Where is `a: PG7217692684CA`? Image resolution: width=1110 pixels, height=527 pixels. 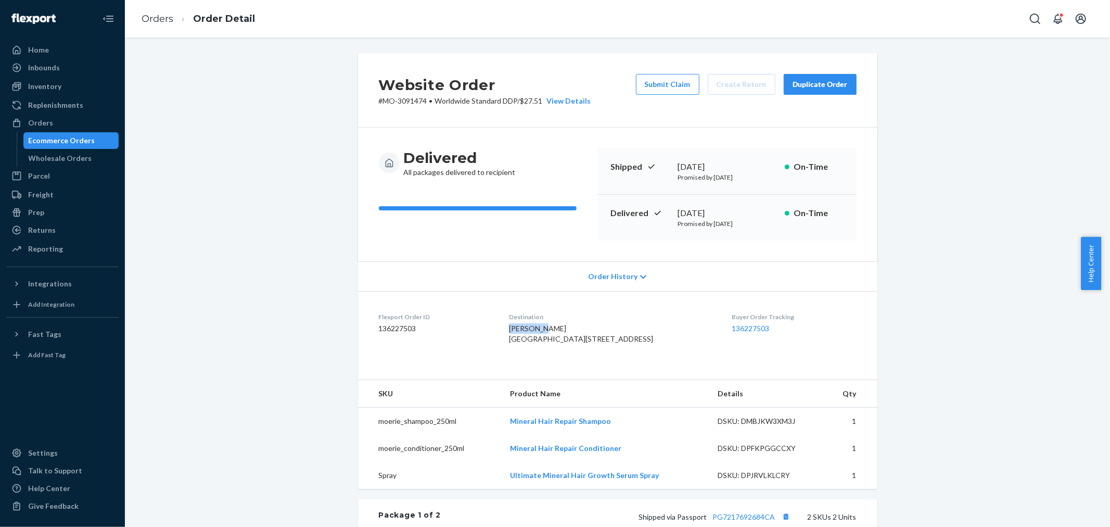
a: PG7217692684CA is located at coordinates (744, 516).